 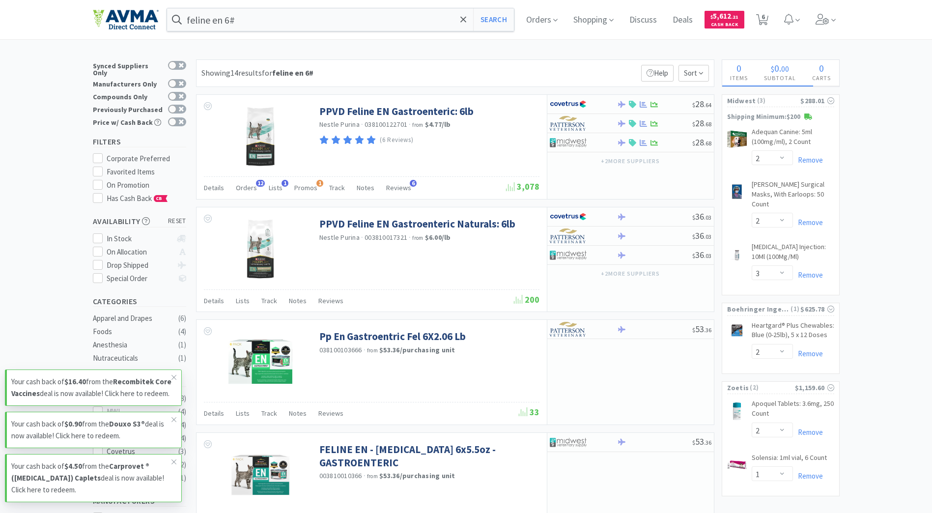 I want to click on a: PPVD Feline EN Gastroenteric: 6lb, so click(x=397, y=111).